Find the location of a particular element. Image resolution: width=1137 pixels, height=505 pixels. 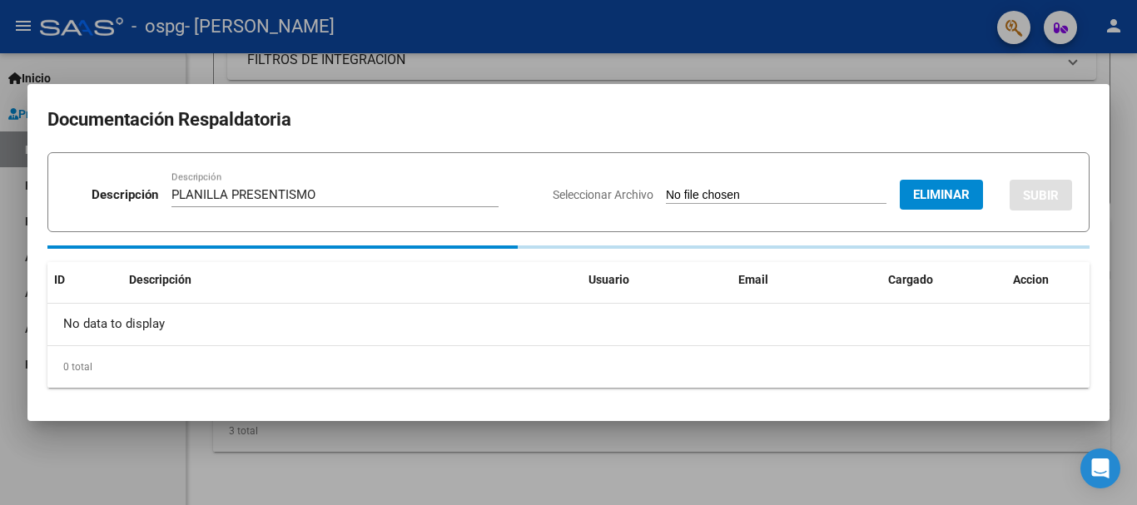

button: SUBIR is located at coordinates (1041, 195).